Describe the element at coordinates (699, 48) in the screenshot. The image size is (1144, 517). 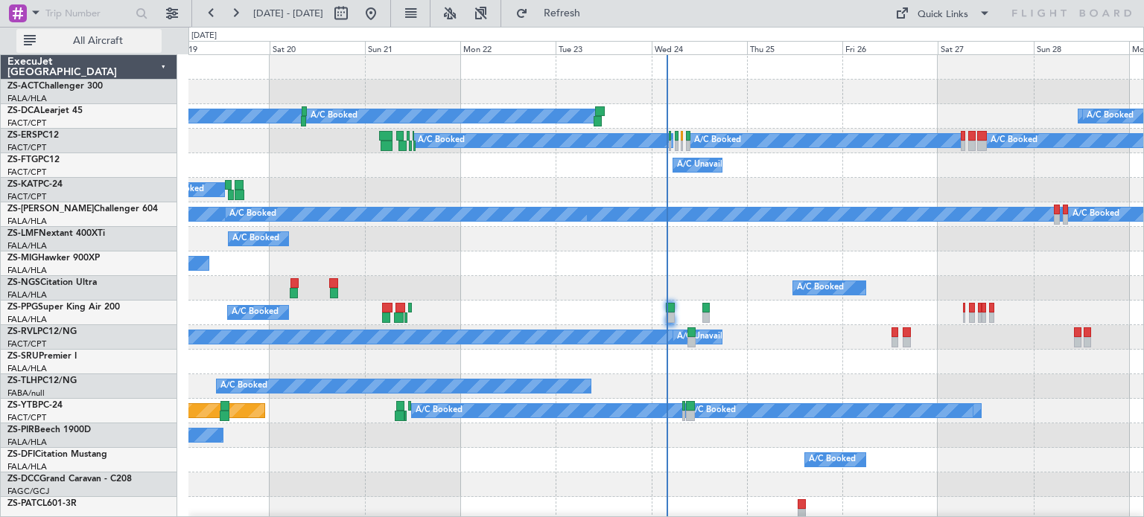
I see `div: Wed 24` at that location.